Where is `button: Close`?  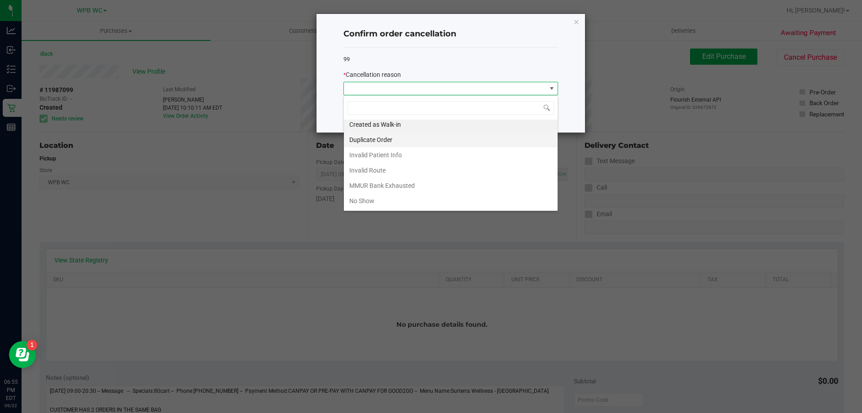 button: Close is located at coordinates (577, 22).